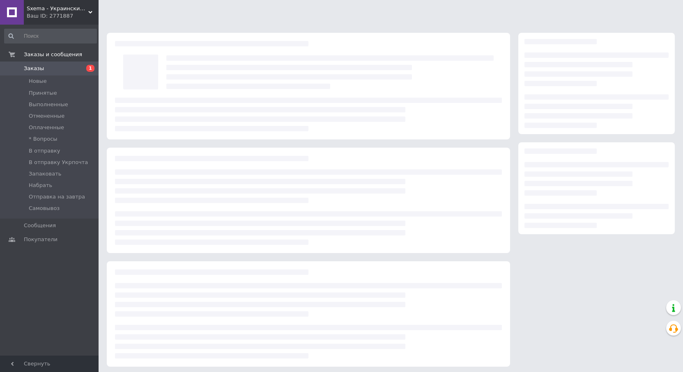  What do you see at coordinates (46, 116) in the screenshot?
I see `span: Отмененные` at bounding box center [46, 116].